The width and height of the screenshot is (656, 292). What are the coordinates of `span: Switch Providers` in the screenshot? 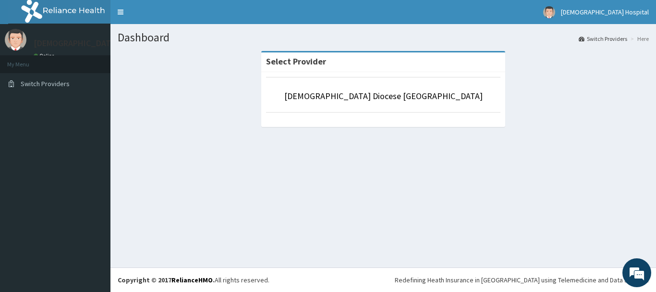 It's located at (45, 84).